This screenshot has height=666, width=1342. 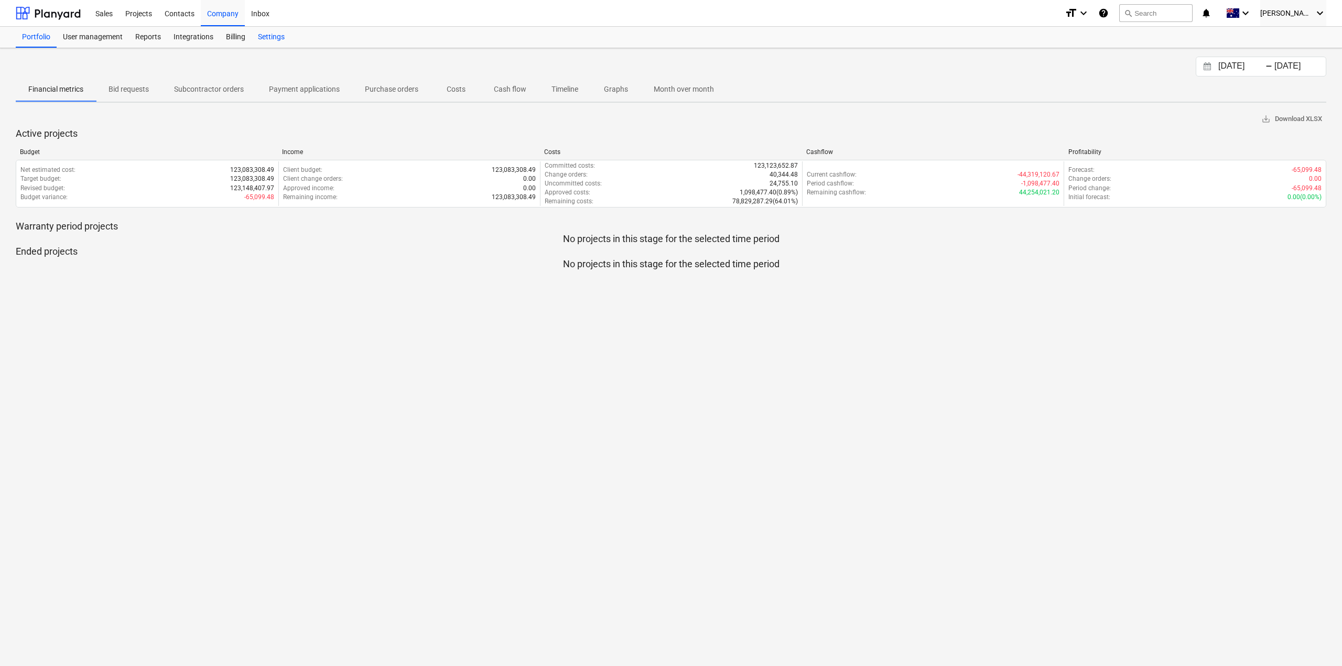 I want to click on div: Profitability, so click(x=1195, y=152).